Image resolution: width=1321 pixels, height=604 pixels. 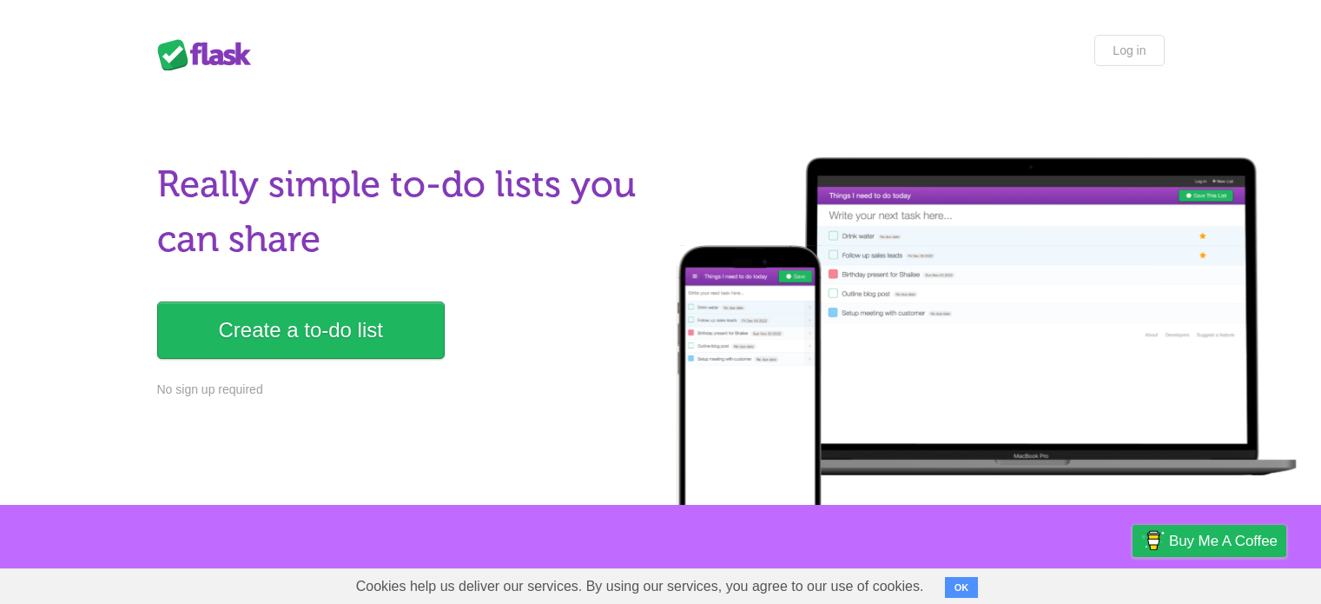 I want to click on a: Create a to-do list, so click(x=300, y=330).